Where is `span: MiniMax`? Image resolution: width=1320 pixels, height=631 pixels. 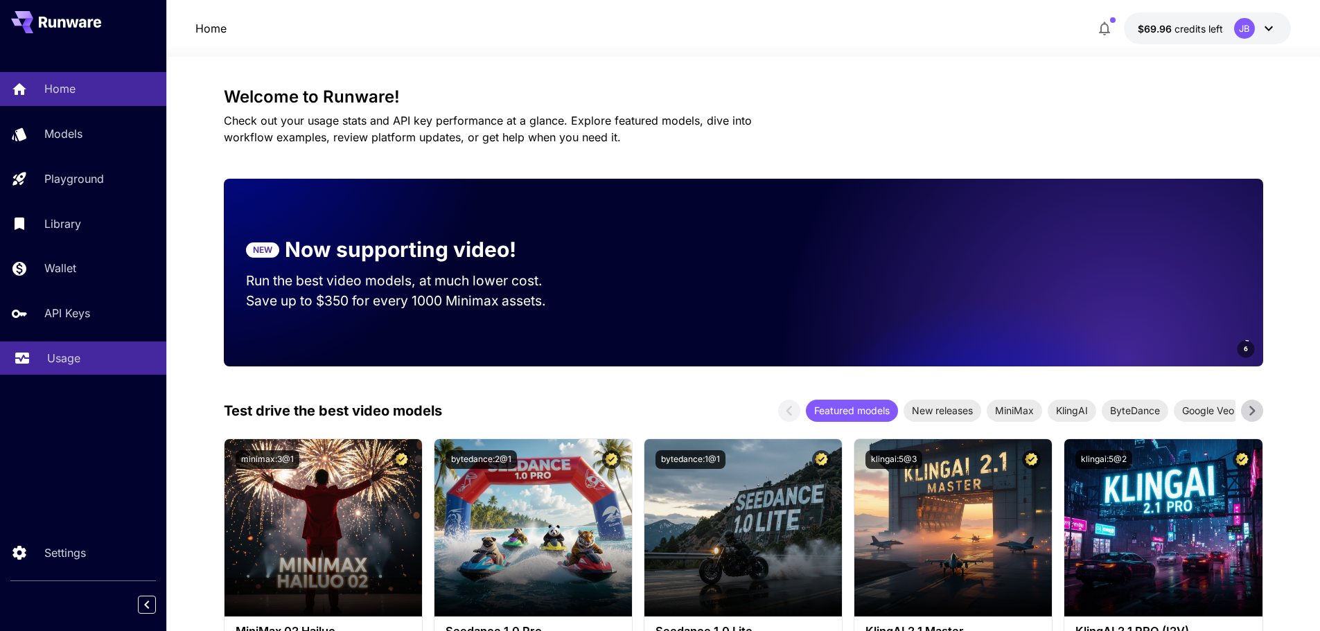
span: MiniMax is located at coordinates (1015, 410).